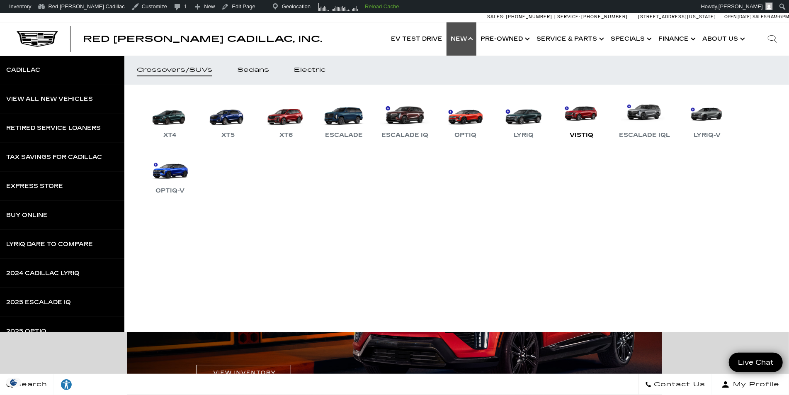 This screenshot has height=395, width=789. What do you see at coordinates (756, 362) in the screenshot?
I see `span: Live Chat` at bounding box center [756, 362].